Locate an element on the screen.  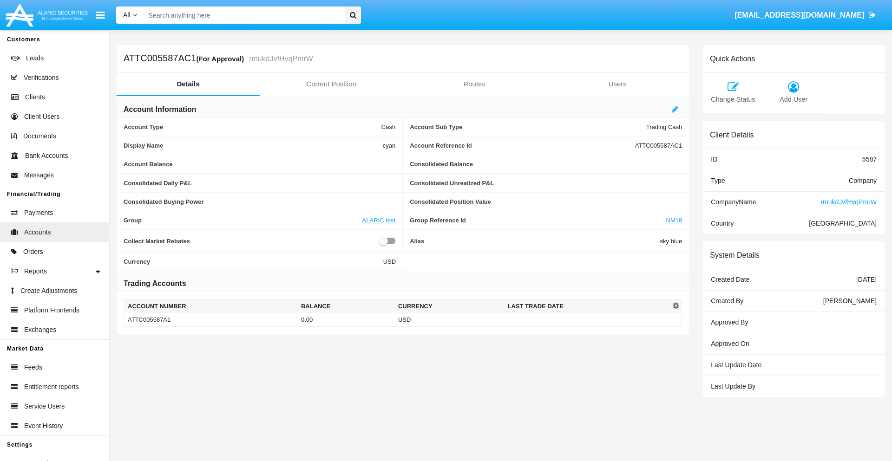
span: Currency is located at coordinates (253, 261).